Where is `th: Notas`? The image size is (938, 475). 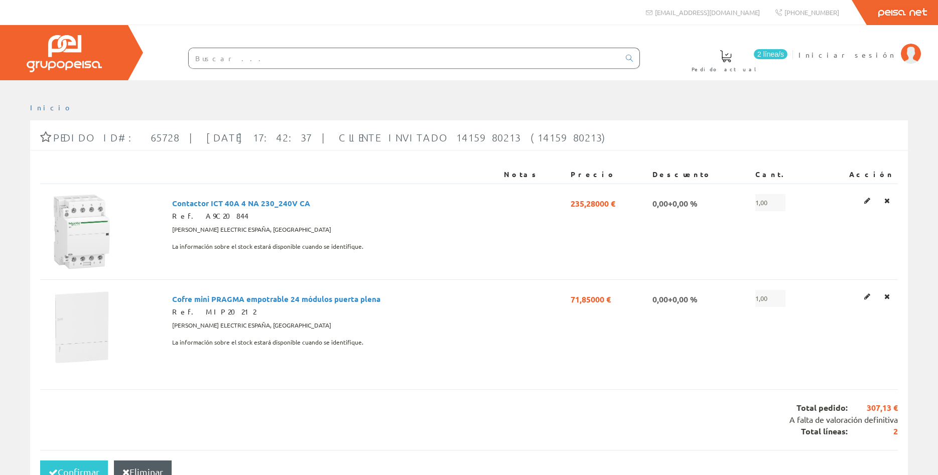
th: Notas is located at coordinates (533, 175).